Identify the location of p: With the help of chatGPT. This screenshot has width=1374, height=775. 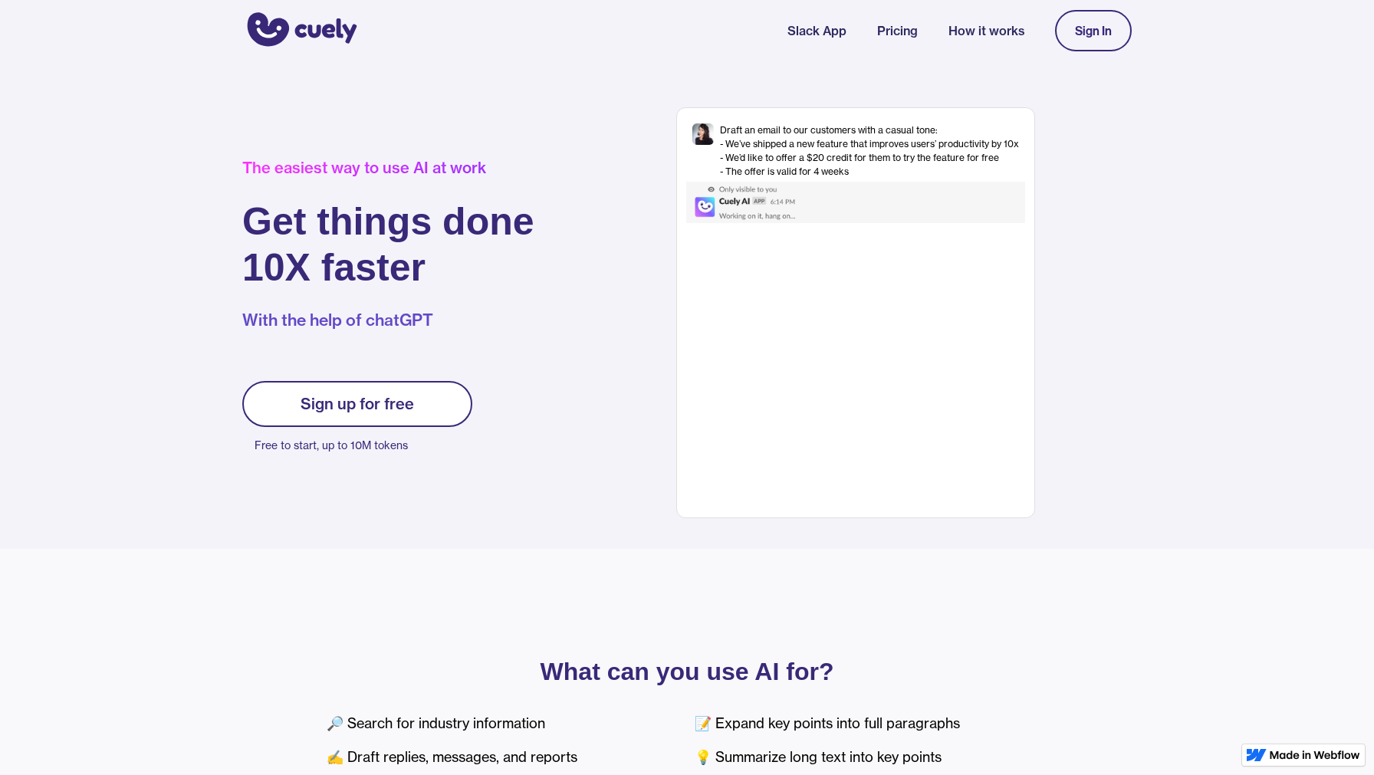
(388, 321).